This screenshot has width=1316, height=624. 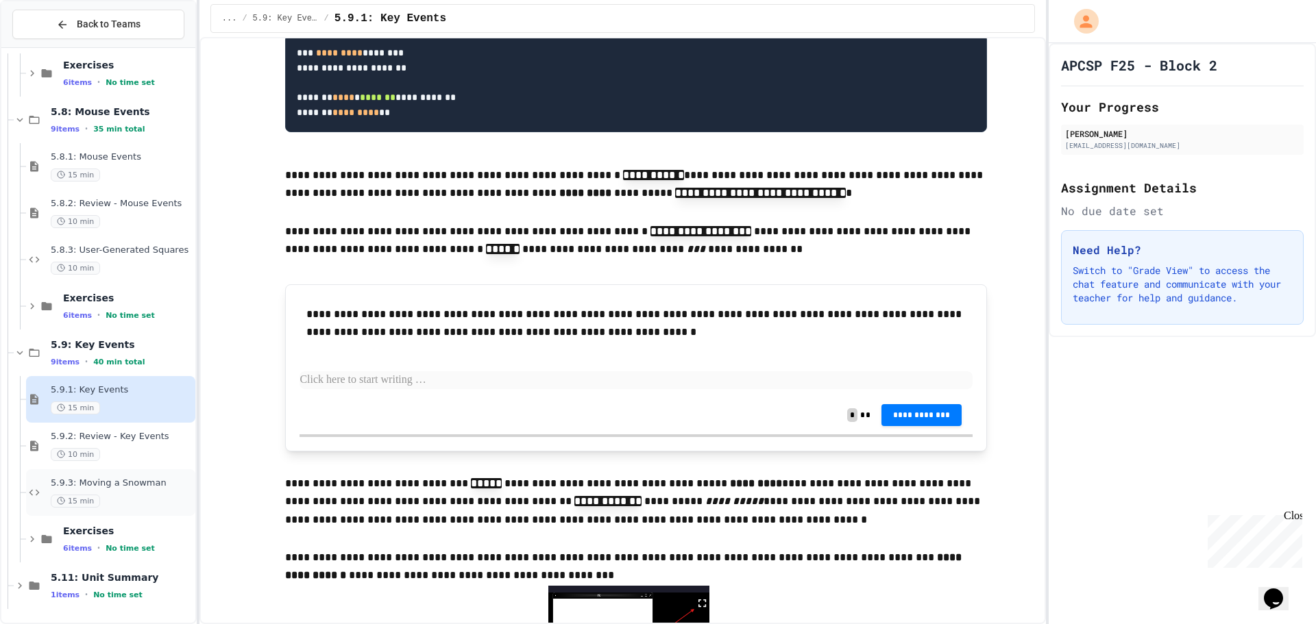 What do you see at coordinates (98, 24) in the screenshot?
I see `button: Back to Teams` at bounding box center [98, 24].